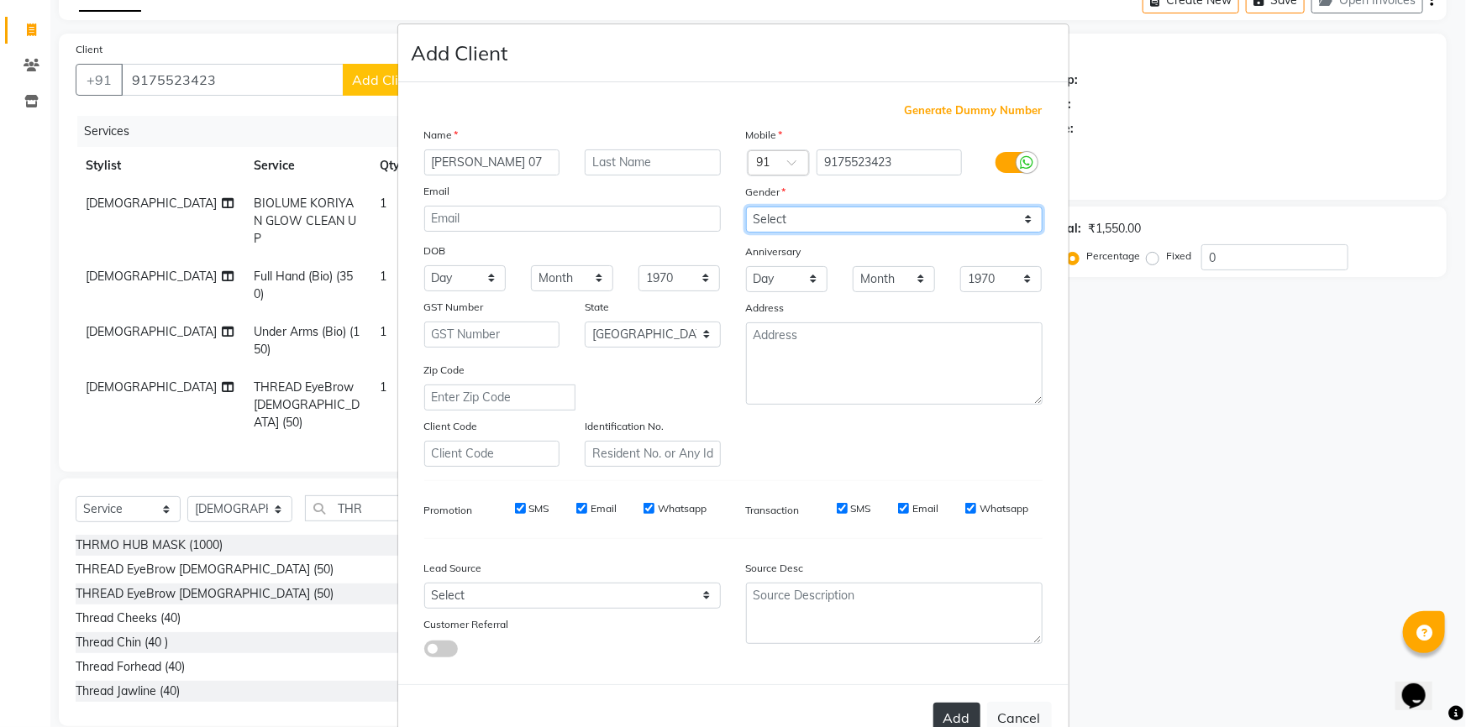 The width and height of the screenshot is (1466, 727). What do you see at coordinates (764, 135) in the screenshot?
I see `label: Mobile` at bounding box center [764, 135].